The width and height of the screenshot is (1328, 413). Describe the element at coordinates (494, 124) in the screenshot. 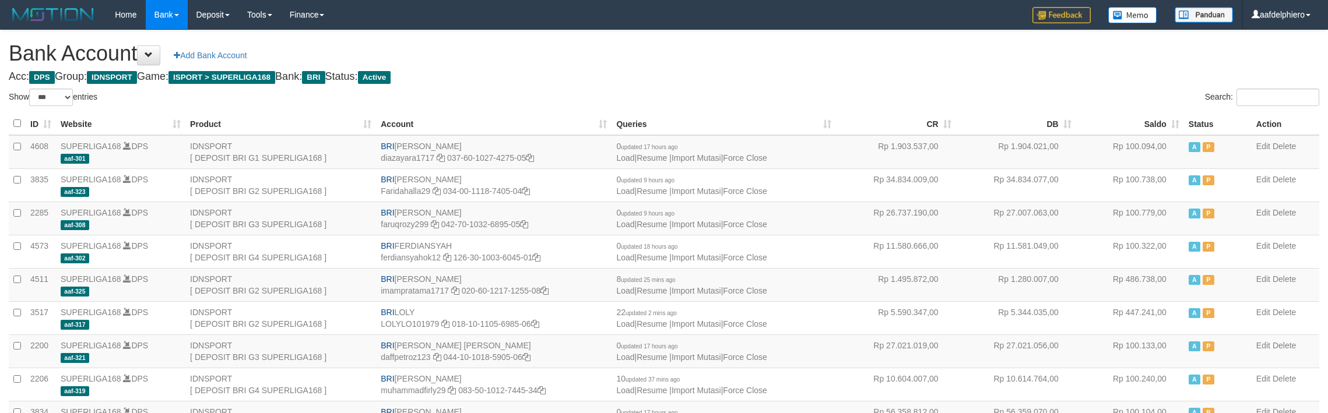

I see `th: Account: activate to sort column ascending` at that location.